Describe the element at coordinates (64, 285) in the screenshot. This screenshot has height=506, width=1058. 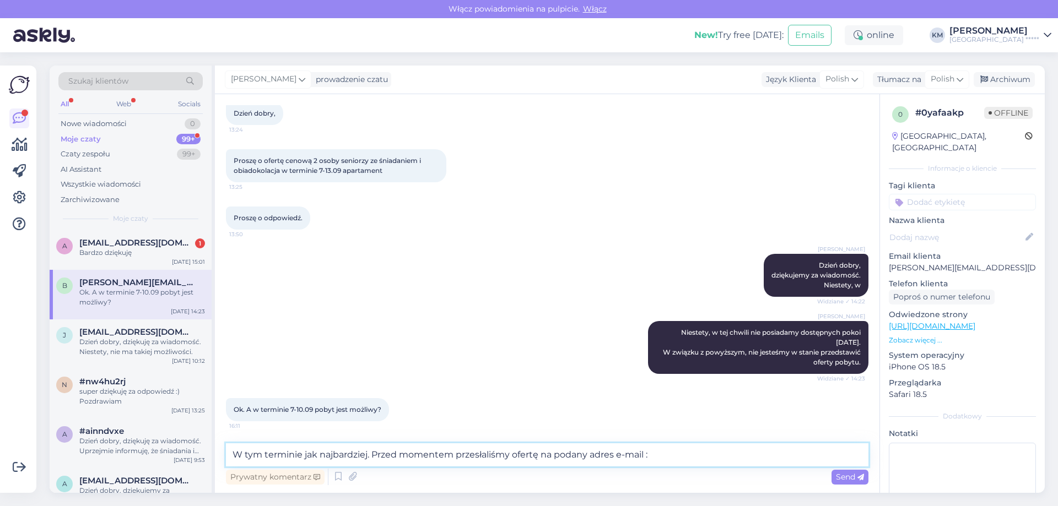
I see `span: b` at that location.